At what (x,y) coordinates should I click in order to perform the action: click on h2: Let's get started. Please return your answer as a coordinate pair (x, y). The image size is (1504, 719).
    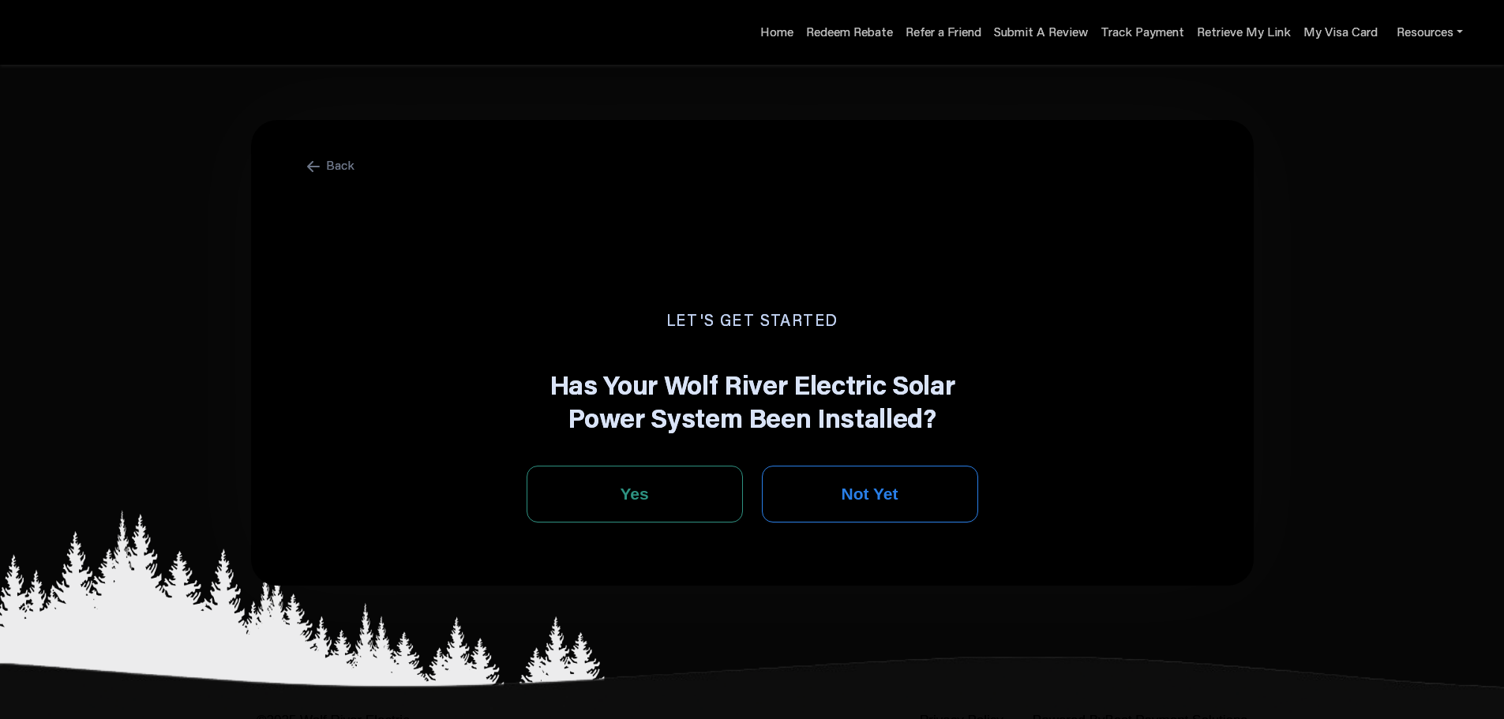
    Looking at the image, I should click on (752, 320).